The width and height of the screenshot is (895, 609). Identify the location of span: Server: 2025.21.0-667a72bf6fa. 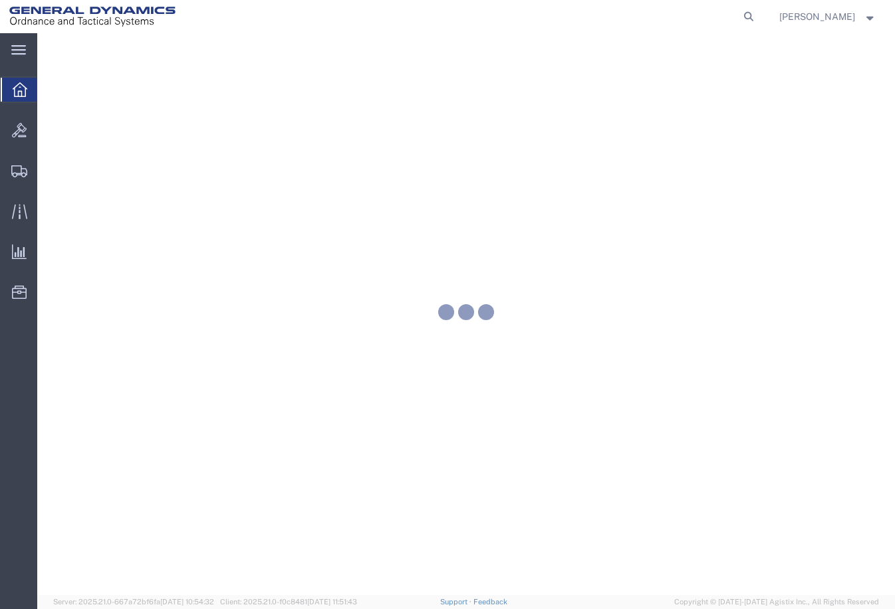
(134, 602).